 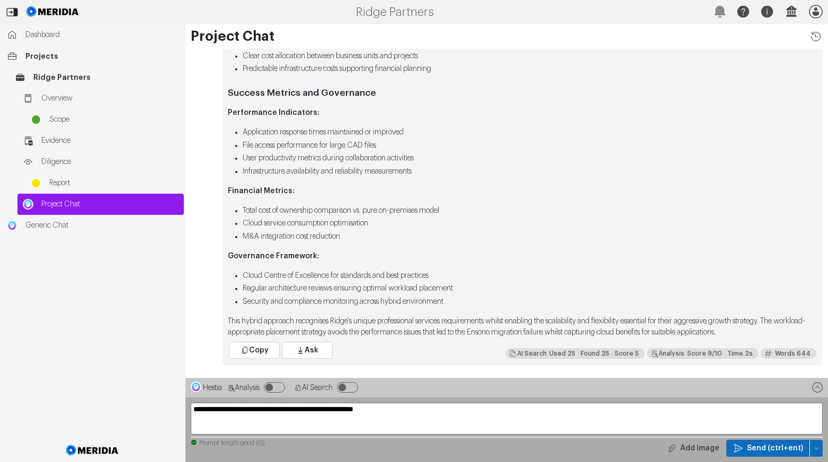 I want to click on span: Copy, so click(x=258, y=351).